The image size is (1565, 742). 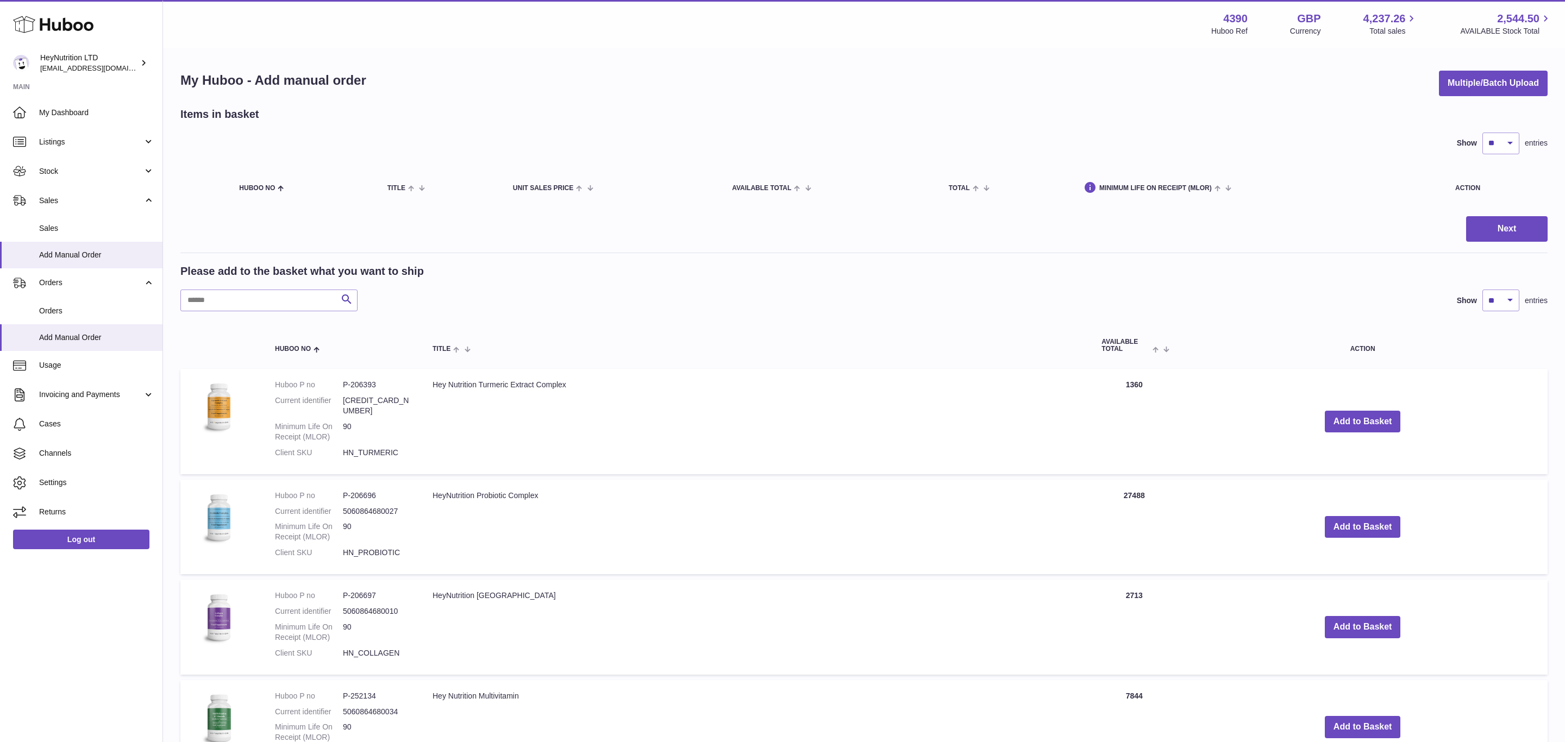 What do you see at coordinates (377, 511) in the screenshot?
I see `dd: 5060864680027` at bounding box center [377, 511].